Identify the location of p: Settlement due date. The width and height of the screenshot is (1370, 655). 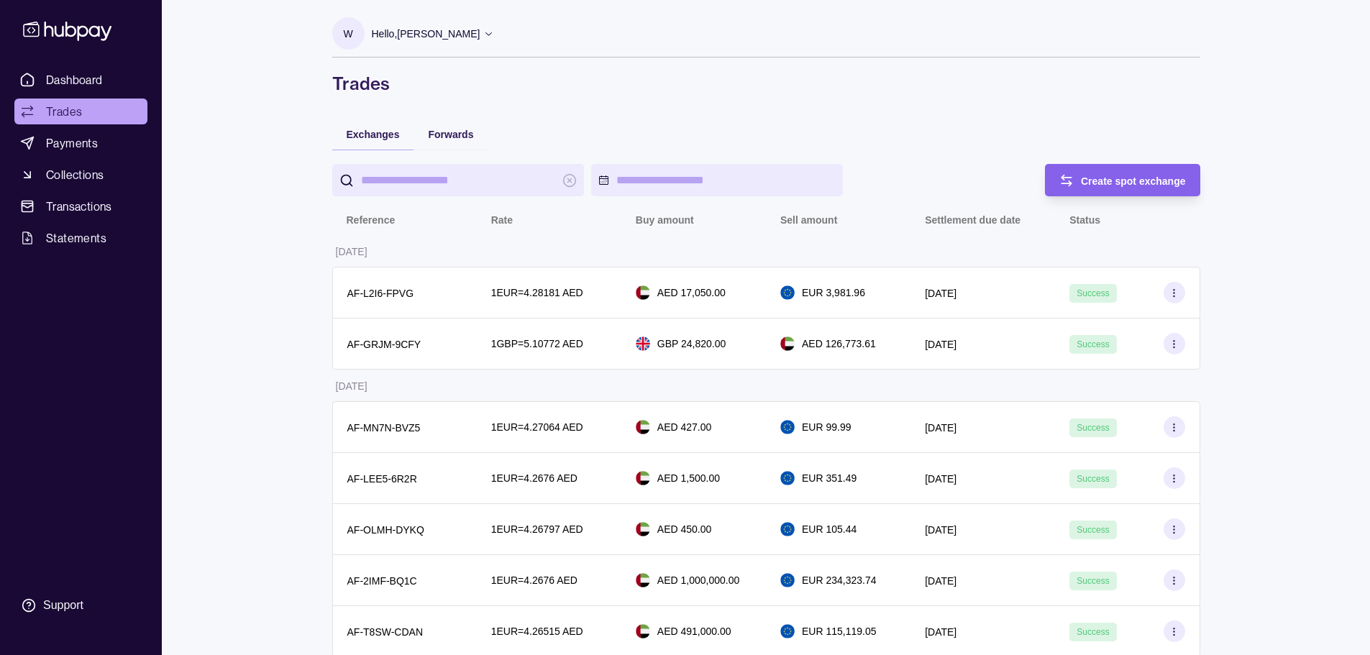
(972, 220).